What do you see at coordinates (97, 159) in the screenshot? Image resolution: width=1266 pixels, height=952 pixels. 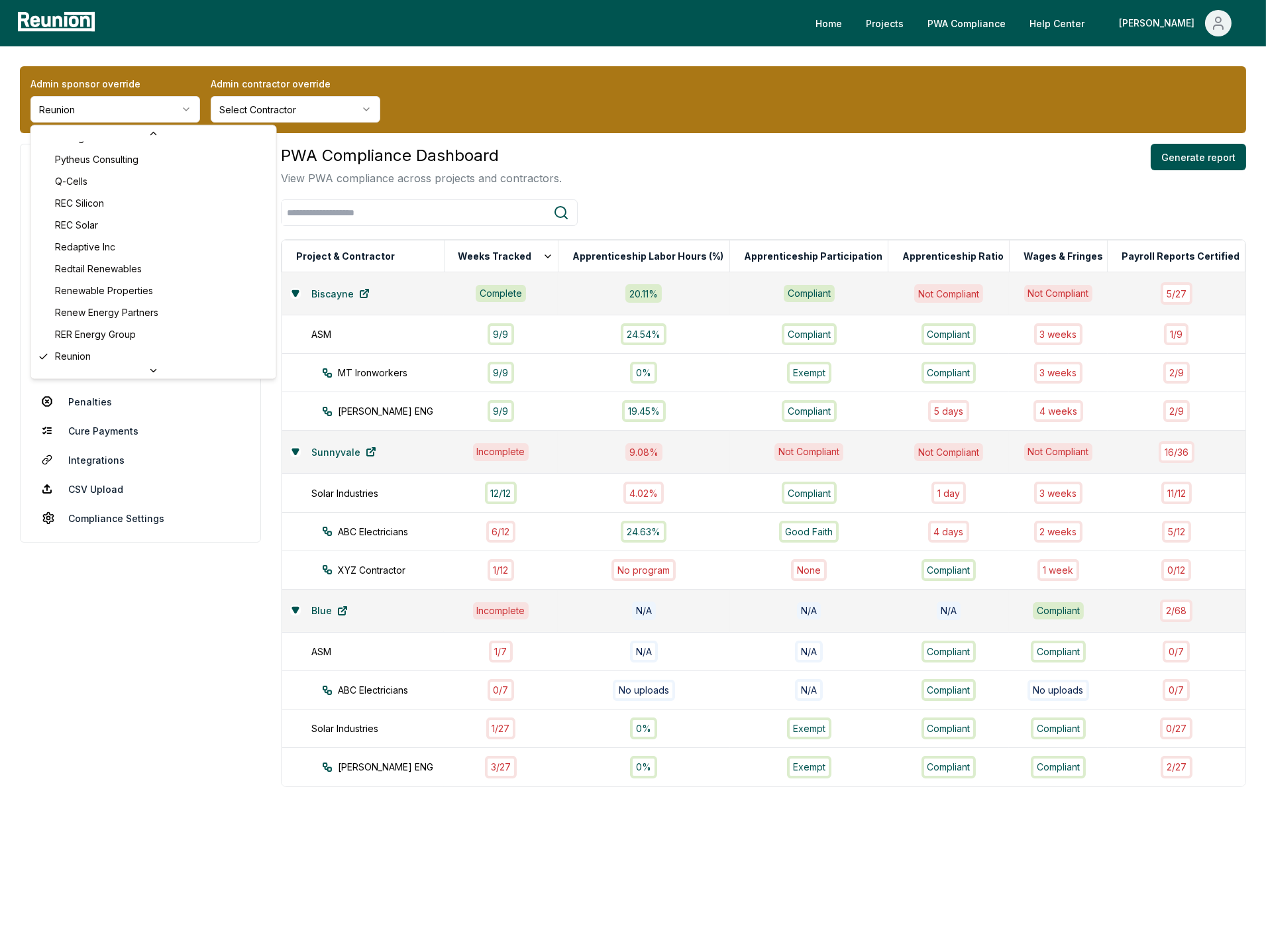 I see `span: Pytheus Consulting` at bounding box center [97, 159].